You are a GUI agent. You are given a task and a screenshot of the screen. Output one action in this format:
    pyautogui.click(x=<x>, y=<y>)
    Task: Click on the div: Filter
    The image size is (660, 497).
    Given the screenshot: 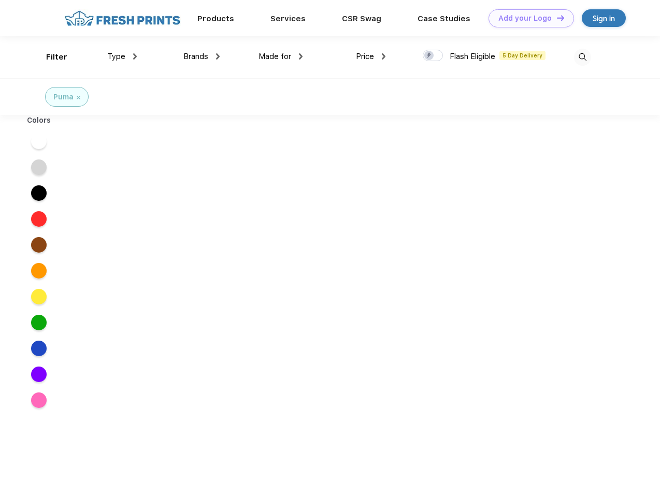 What is the action you would take?
    pyautogui.click(x=56, y=57)
    